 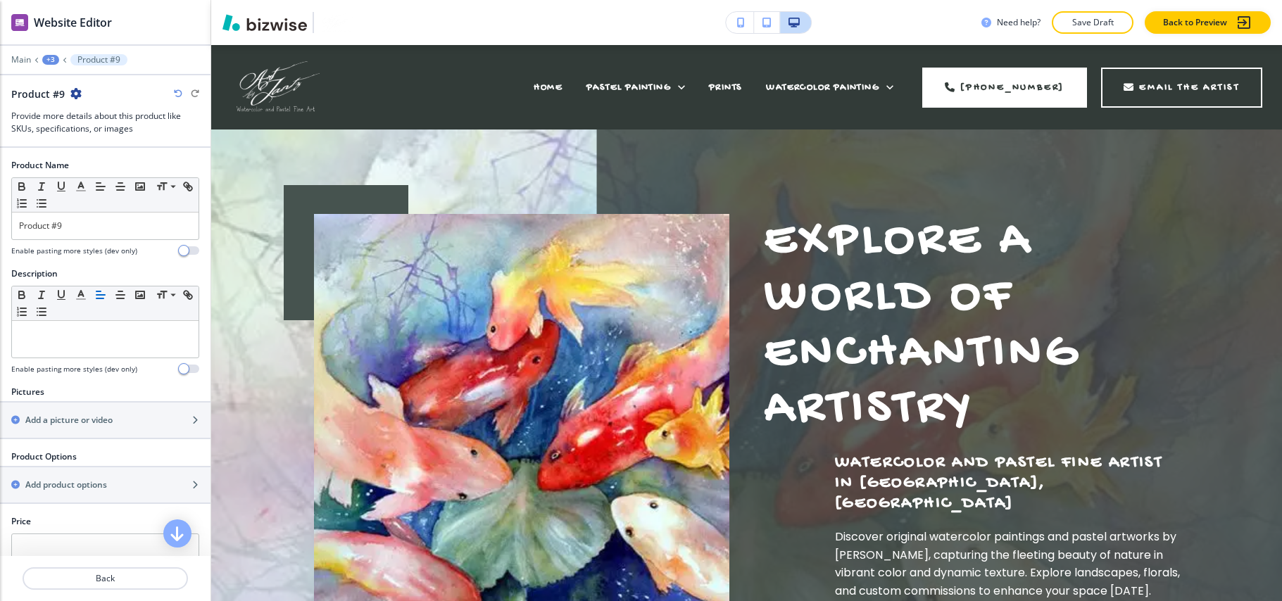 What do you see at coordinates (44, 457) in the screenshot?
I see `h2: Product Options` at bounding box center [44, 457].